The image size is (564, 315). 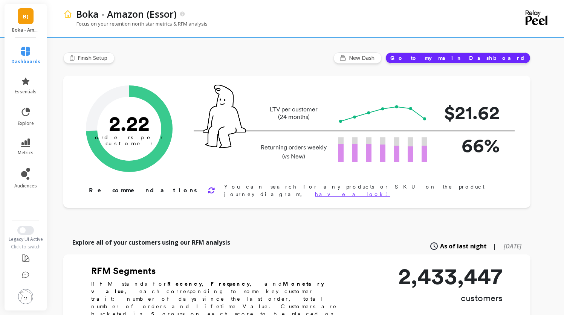 What do you see at coordinates (219, 271) in the screenshot?
I see `h2: RFM Segments` at bounding box center [219, 271].